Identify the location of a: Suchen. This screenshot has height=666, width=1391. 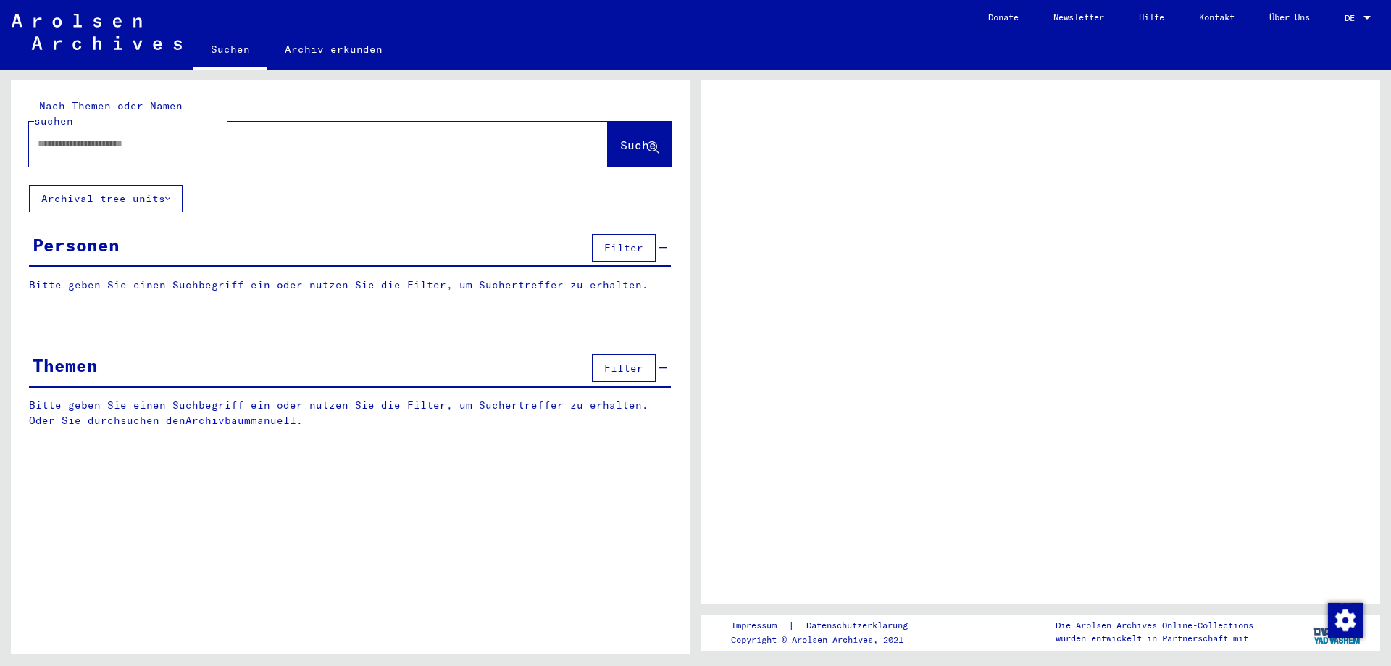
(230, 51).